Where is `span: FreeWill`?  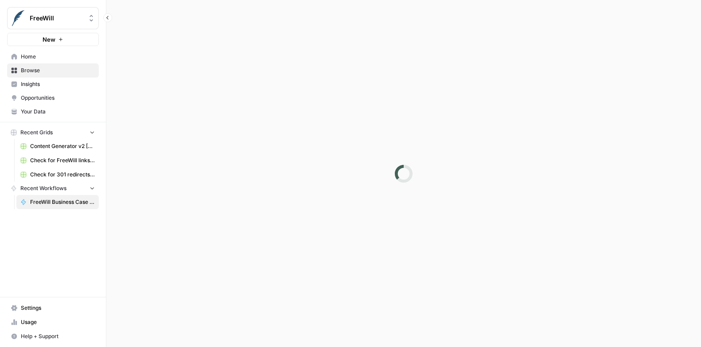
span: FreeWill is located at coordinates (56, 18).